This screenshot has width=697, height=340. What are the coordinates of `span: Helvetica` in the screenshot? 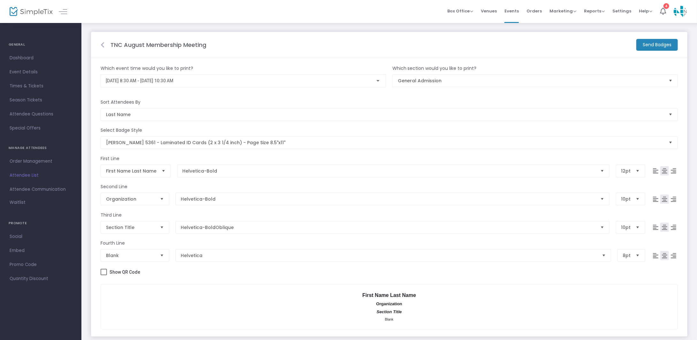 It's located at (389, 256).